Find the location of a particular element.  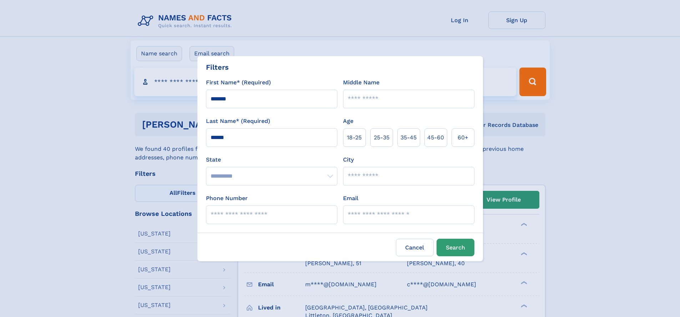

label: First Name* (Required) is located at coordinates (238, 82).